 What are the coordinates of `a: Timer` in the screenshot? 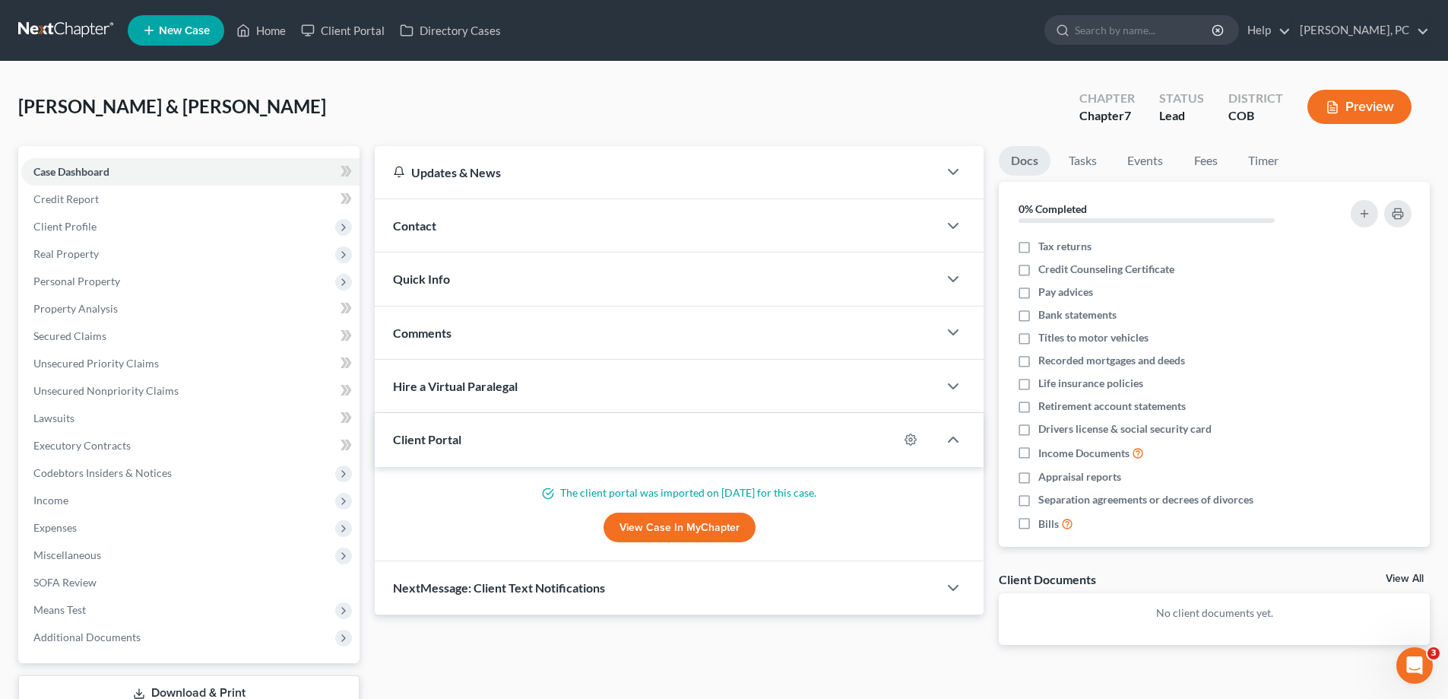 It's located at (1264, 160).